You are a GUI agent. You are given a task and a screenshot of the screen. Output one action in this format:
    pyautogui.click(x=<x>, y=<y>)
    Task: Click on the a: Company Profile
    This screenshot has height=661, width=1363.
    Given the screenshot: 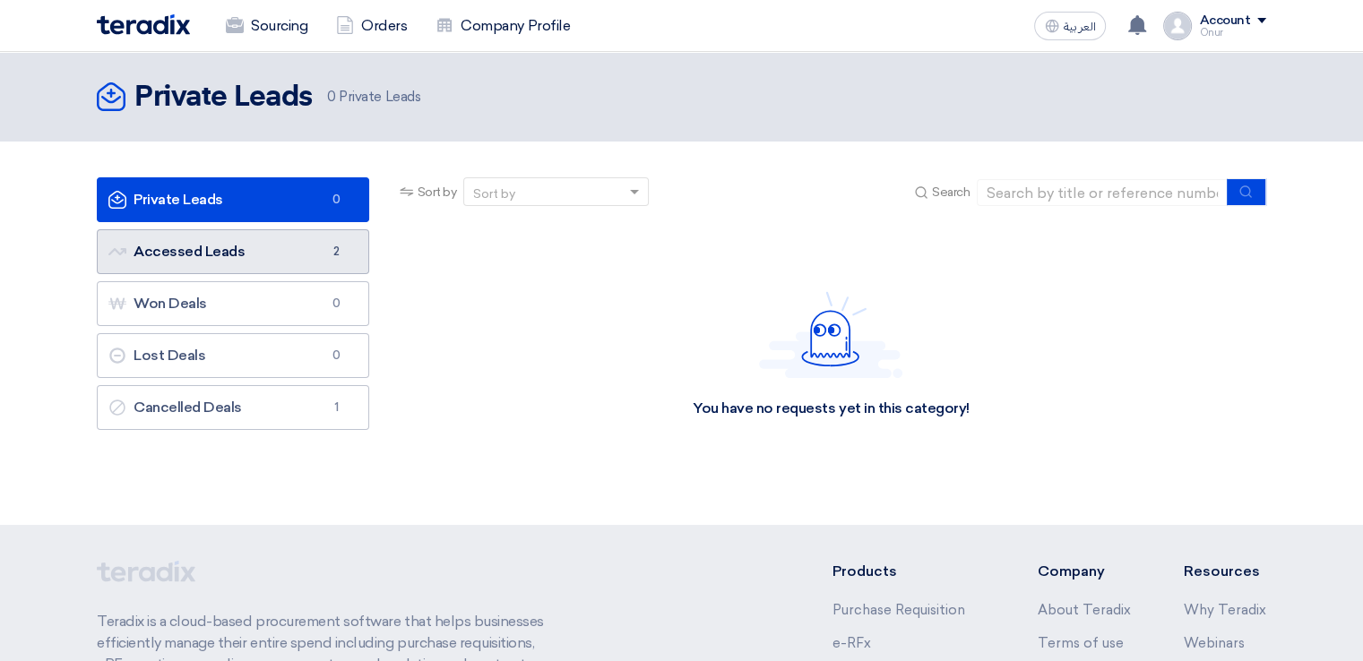 What is the action you would take?
    pyautogui.click(x=503, y=26)
    